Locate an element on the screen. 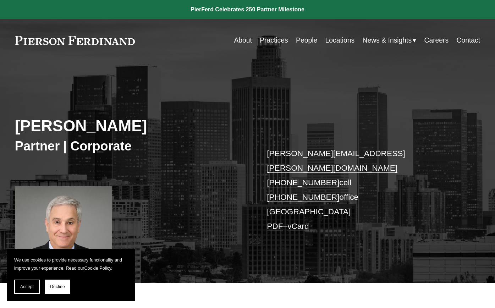  span: Decline is located at coordinates (58, 287).